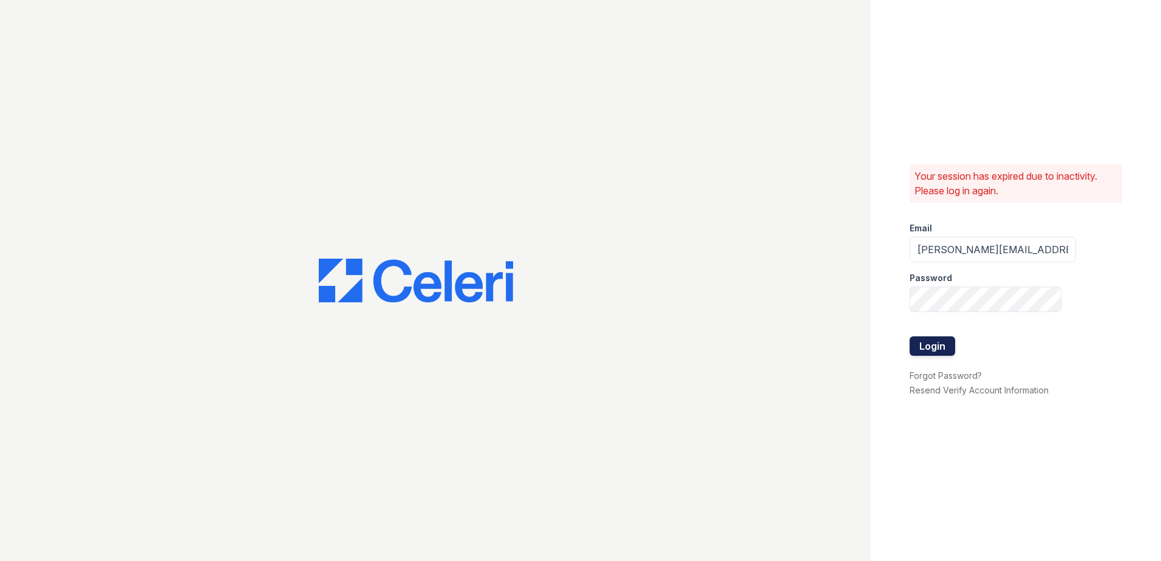 The image size is (1161, 561). Describe the element at coordinates (1016, 183) in the screenshot. I see `p: Your session has expired due to inactivity. Please log in again.` at that location.